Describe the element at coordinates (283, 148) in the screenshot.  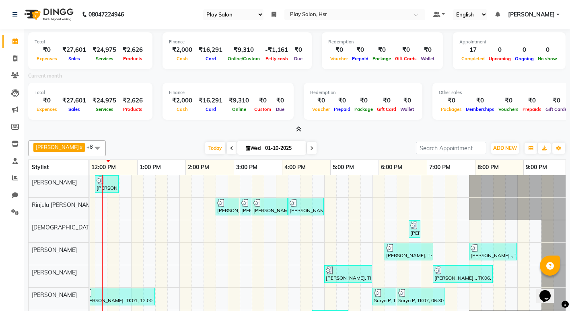
I see `input: 2025-10-01` at that location.